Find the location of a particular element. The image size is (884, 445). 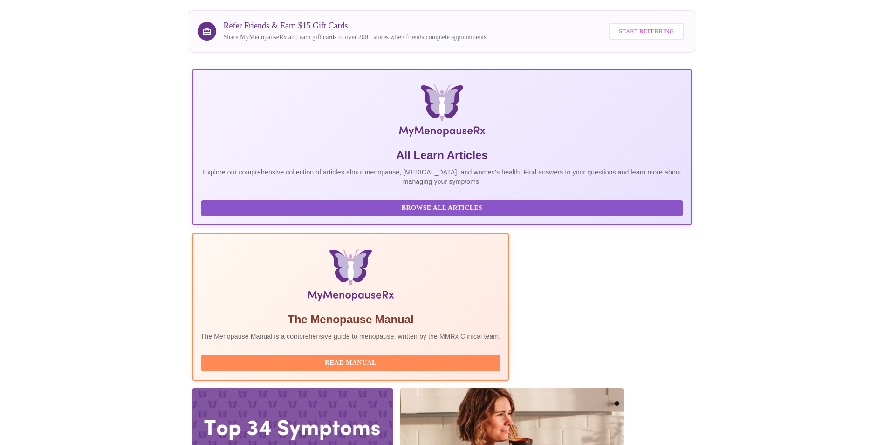

img: Menopause Manual is located at coordinates (351, 276).